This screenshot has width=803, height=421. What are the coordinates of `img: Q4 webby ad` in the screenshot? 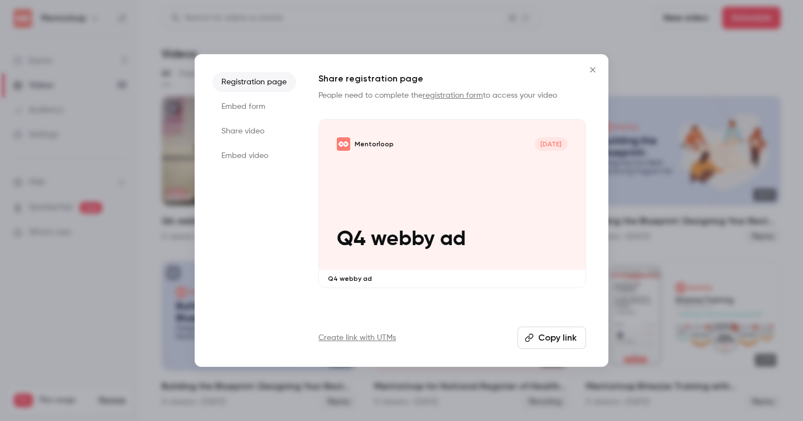 It's located at (344, 144).